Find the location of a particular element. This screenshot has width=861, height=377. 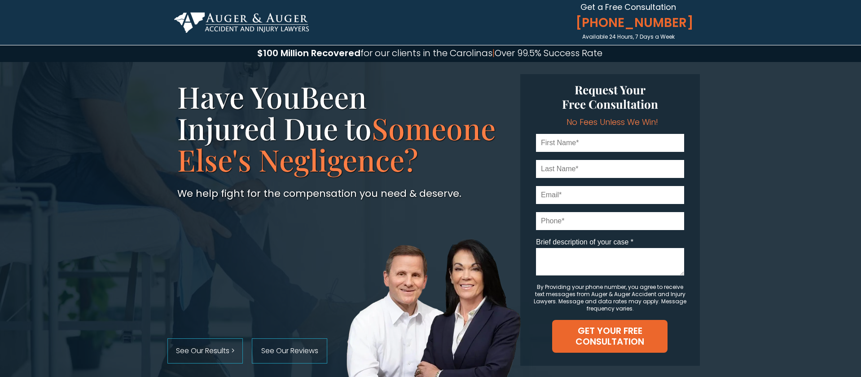

span: Request Your is located at coordinates (610, 89).